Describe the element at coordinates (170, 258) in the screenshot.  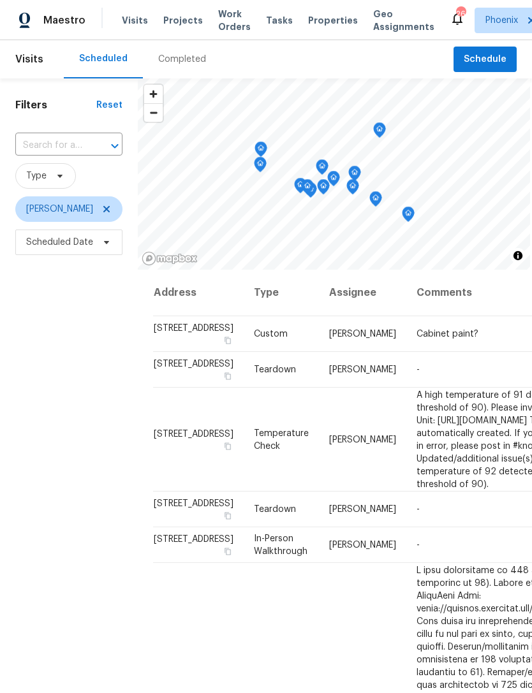
I see `a: Mapbox homepage` at that location.